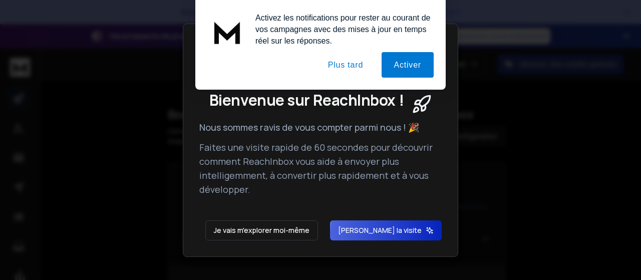  What do you see at coordinates (227, 32) in the screenshot?
I see `img: icône de notification` at bounding box center [227, 32].